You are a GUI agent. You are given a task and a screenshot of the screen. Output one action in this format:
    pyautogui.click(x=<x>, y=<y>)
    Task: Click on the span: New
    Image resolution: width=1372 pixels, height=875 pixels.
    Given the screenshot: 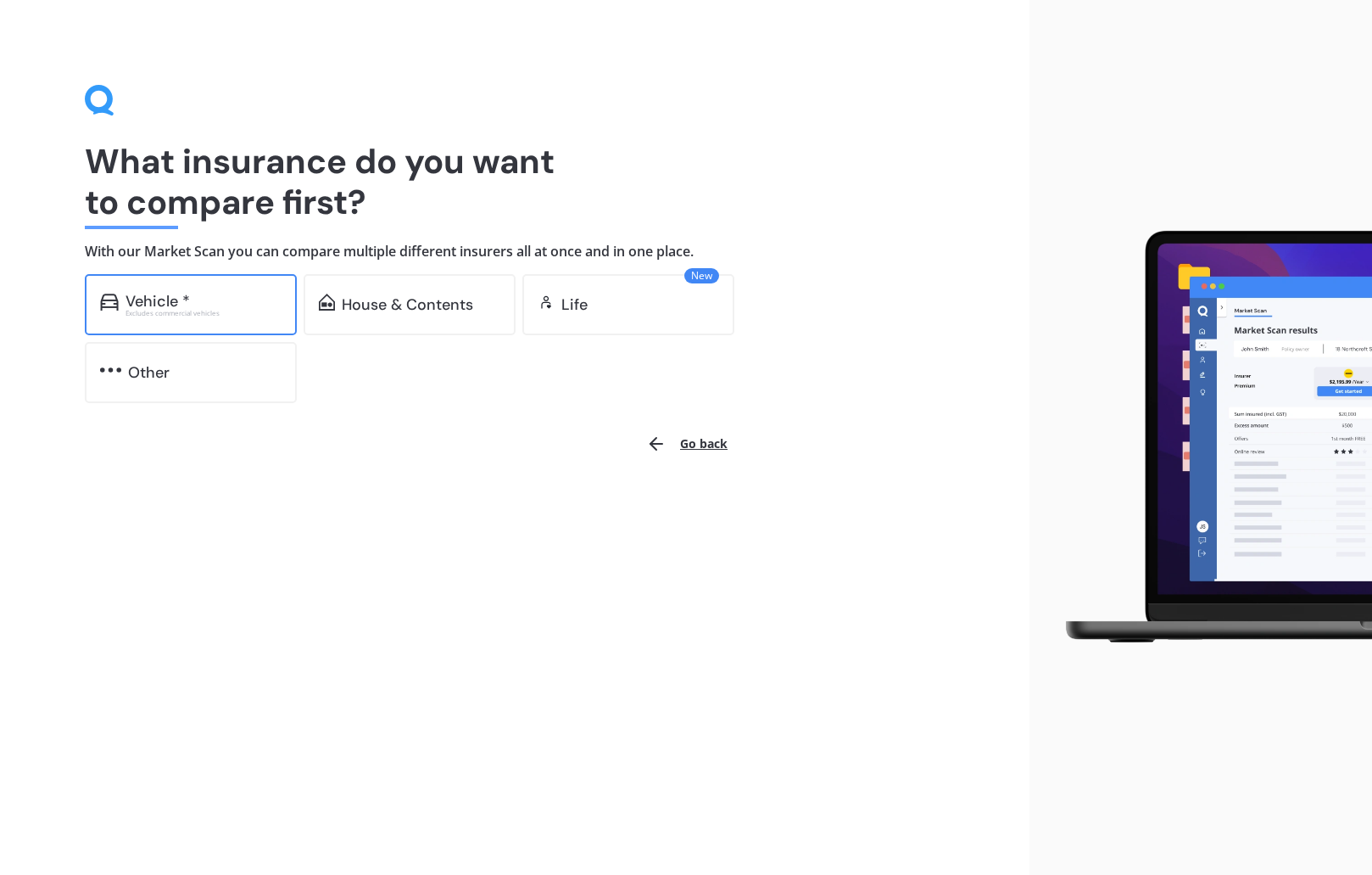 What is the action you would take?
    pyautogui.click(x=701, y=276)
    